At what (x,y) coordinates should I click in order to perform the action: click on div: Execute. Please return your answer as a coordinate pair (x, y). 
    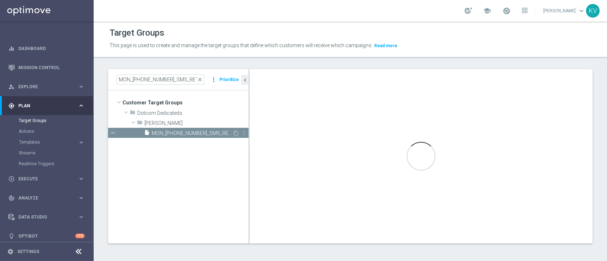
    Looking at the image, I should click on (43, 179).